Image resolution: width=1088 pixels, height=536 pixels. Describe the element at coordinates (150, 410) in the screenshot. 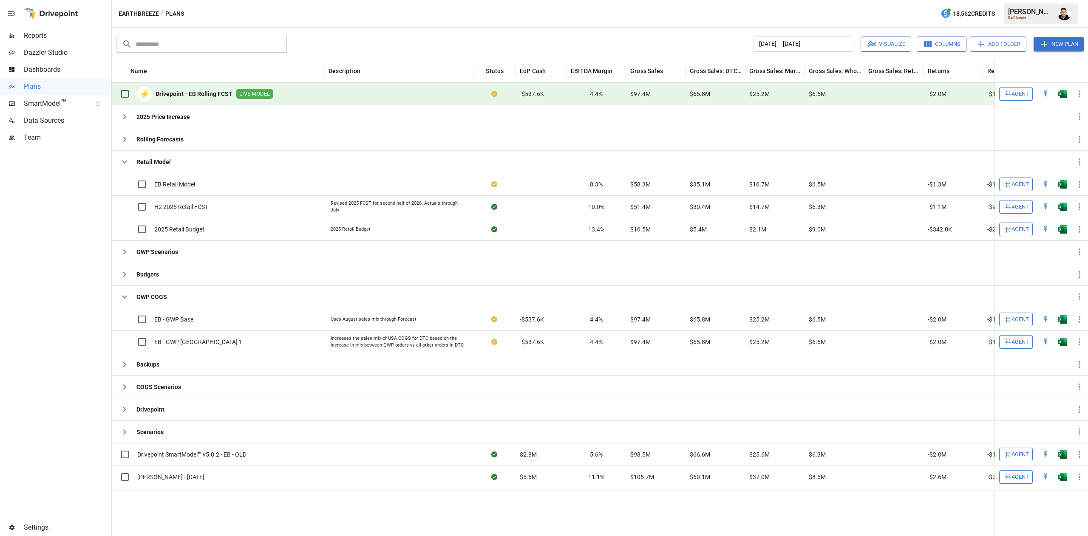

I see `b: Drivepoint` at that location.